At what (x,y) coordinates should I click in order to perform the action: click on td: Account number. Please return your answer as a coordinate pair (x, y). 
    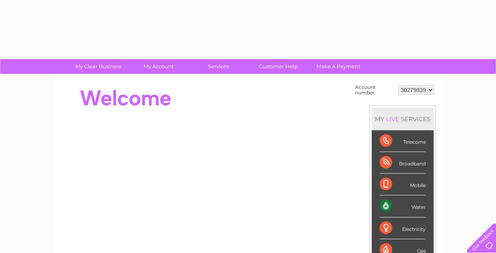
    Looking at the image, I should click on (375, 90).